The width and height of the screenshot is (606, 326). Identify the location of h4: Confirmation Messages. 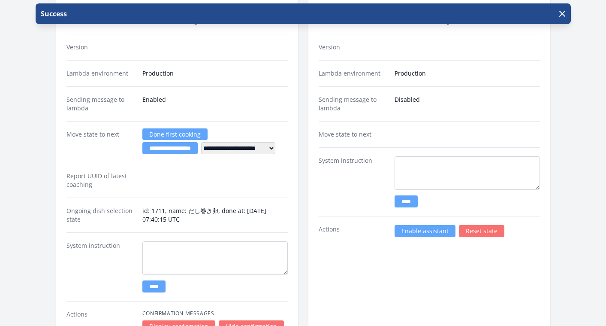
(215, 313).